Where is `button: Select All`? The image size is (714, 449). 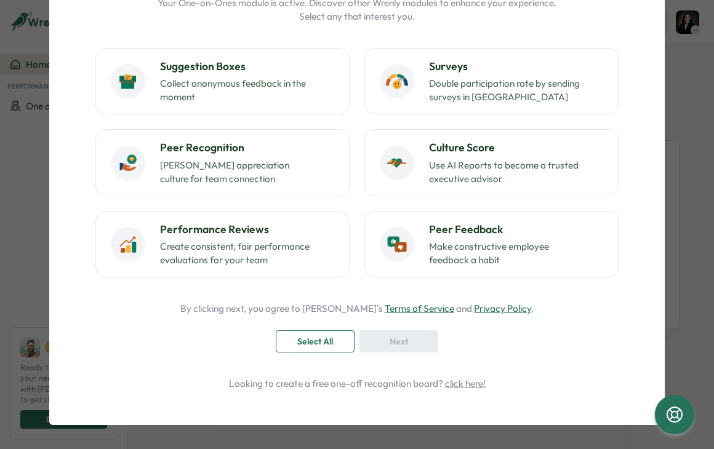
button: Select All is located at coordinates (315, 342).